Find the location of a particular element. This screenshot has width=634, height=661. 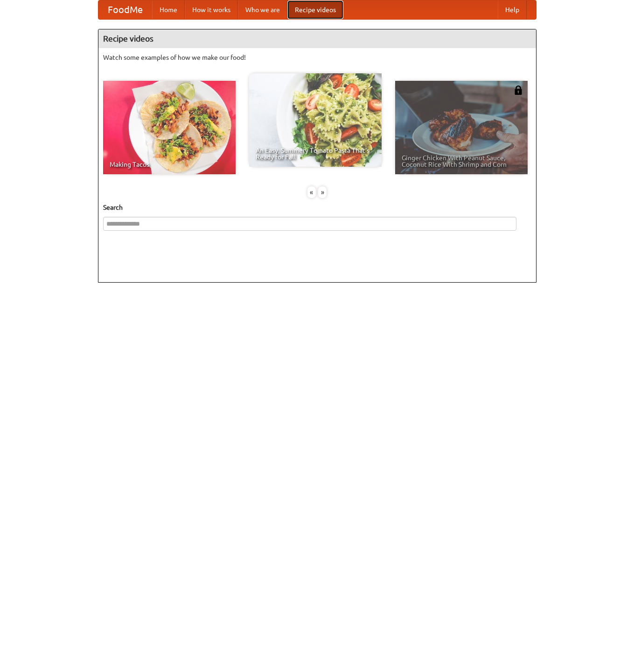

a: Home is located at coordinates (169, 10).